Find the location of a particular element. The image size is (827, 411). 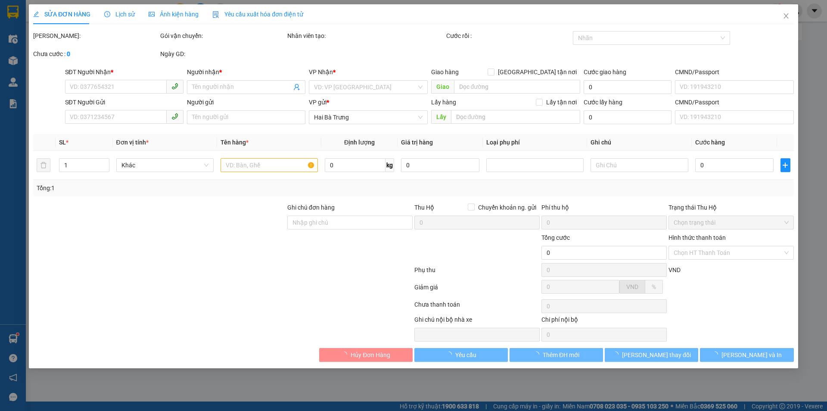

span: VP Nhận is located at coordinates (321, 72).